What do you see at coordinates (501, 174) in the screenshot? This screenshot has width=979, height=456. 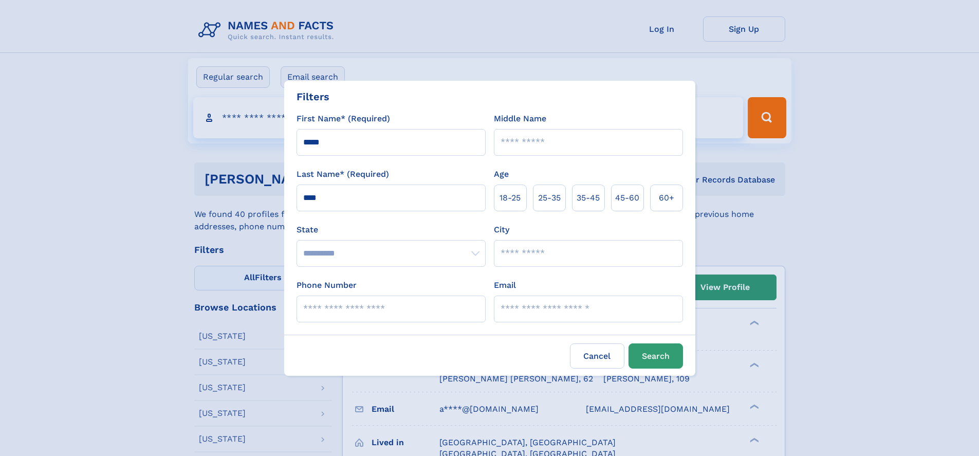 I see `label: Age` at bounding box center [501, 174].